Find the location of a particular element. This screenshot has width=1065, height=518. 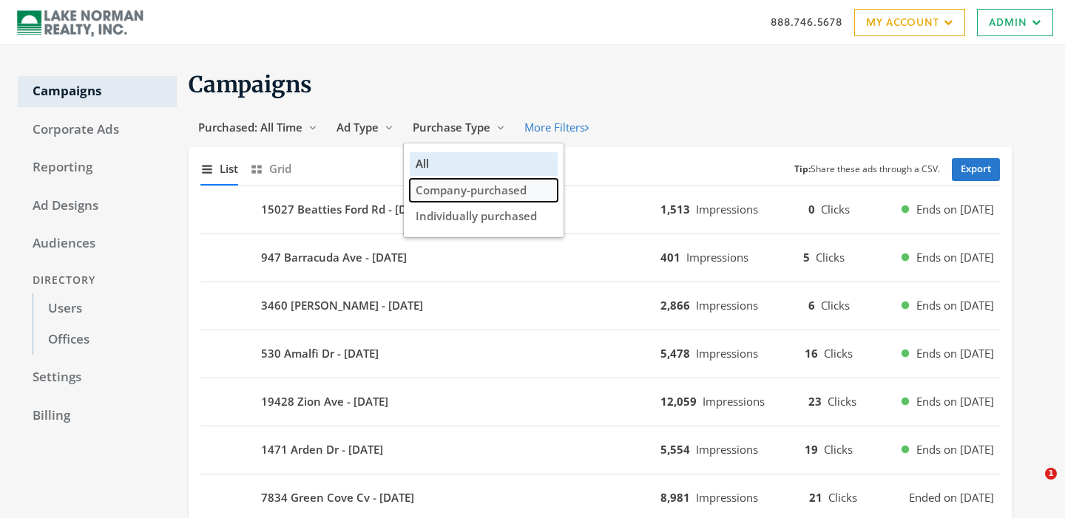

a: Ad Designs is located at coordinates (97, 206).